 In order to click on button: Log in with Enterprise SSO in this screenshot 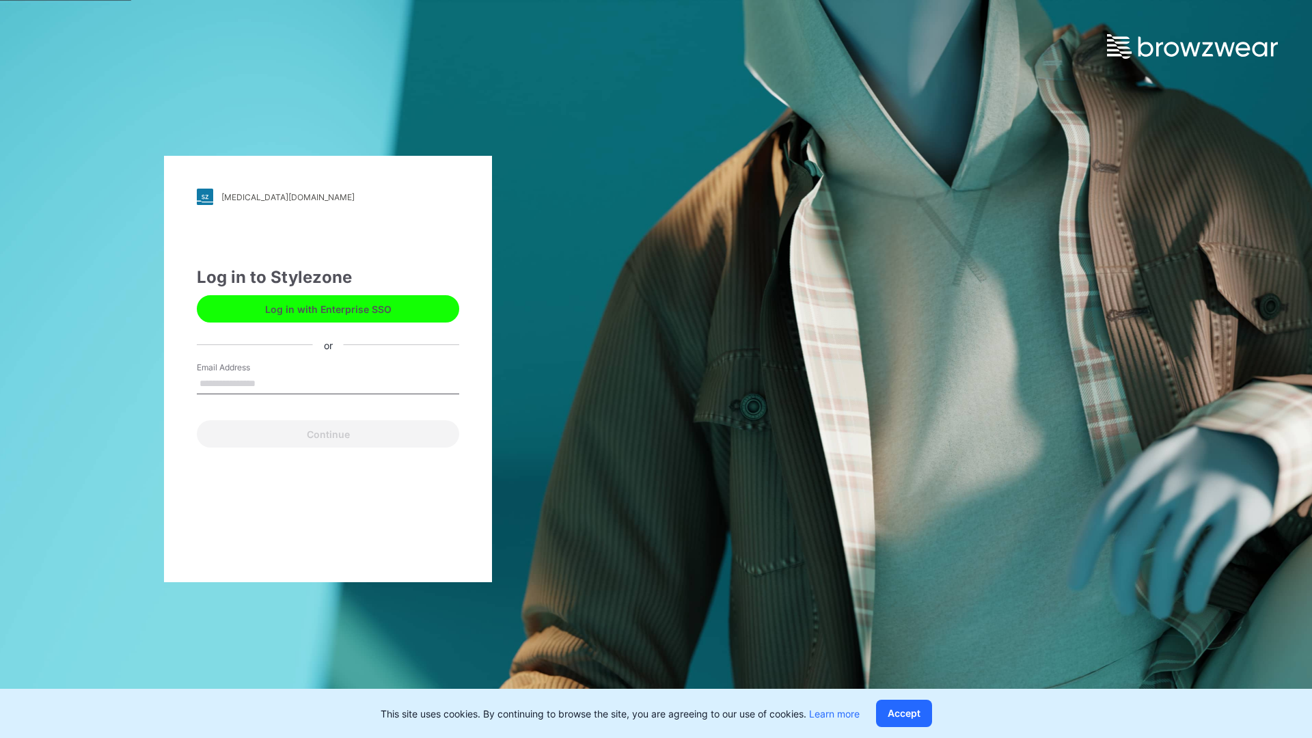, I will do `click(328, 309)`.